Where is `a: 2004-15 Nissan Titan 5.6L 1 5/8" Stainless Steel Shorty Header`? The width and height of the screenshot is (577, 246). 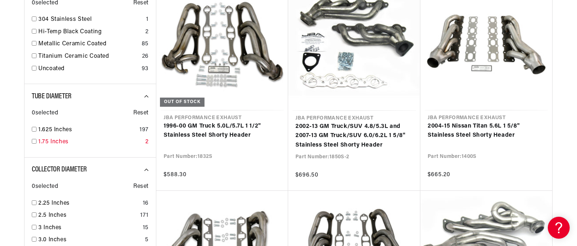 a: 2004-15 Nissan Titan 5.6L 1 5/8" Stainless Steel Shorty Header is located at coordinates (486, 131).